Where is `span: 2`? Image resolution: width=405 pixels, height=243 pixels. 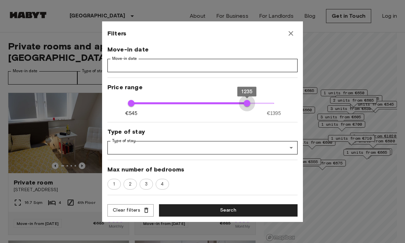
span: 2 is located at coordinates (130, 184).